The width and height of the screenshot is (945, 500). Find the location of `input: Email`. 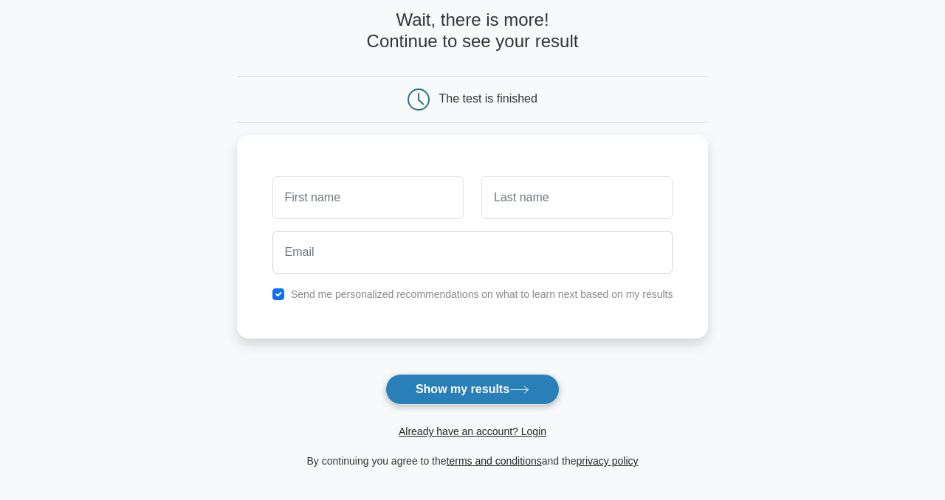

input: Email is located at coordinates (472, 252).